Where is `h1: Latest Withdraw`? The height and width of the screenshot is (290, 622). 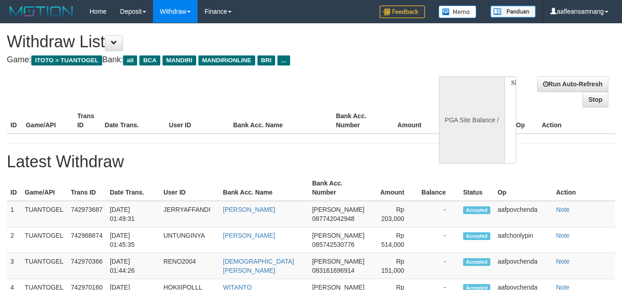
h1: Latest Withdraw is located at coordinates (311, 162).